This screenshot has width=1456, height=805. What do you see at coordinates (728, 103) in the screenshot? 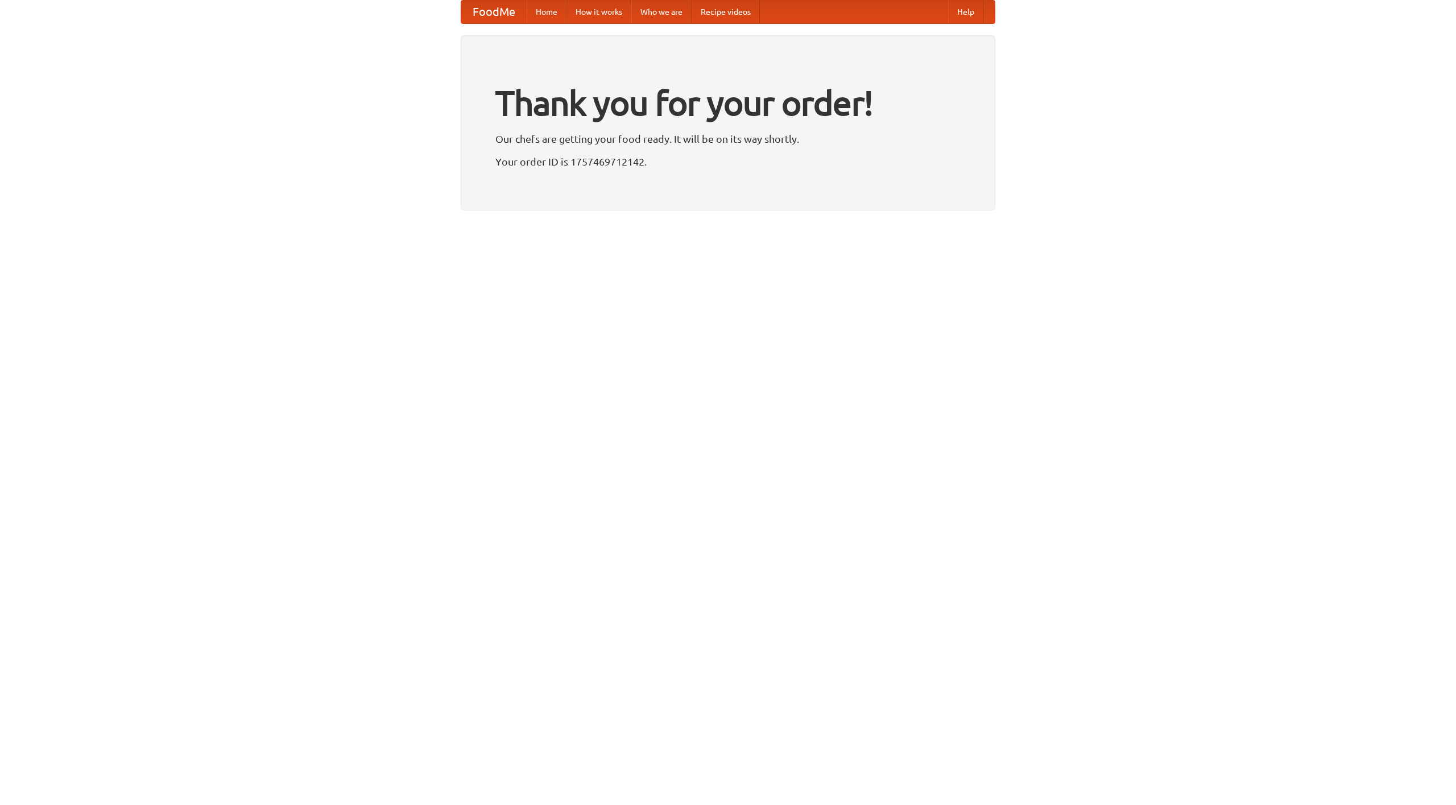
I see `h1: Thank you for your order!` at bounding box center [728, 103].